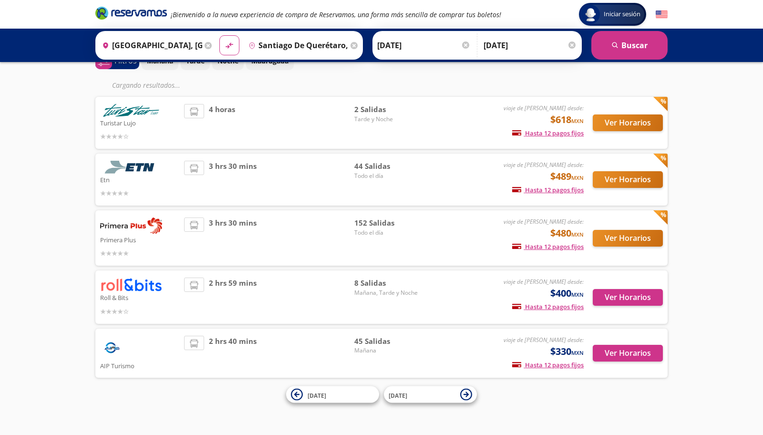  I want to click on span: $480, so click(567, 233).